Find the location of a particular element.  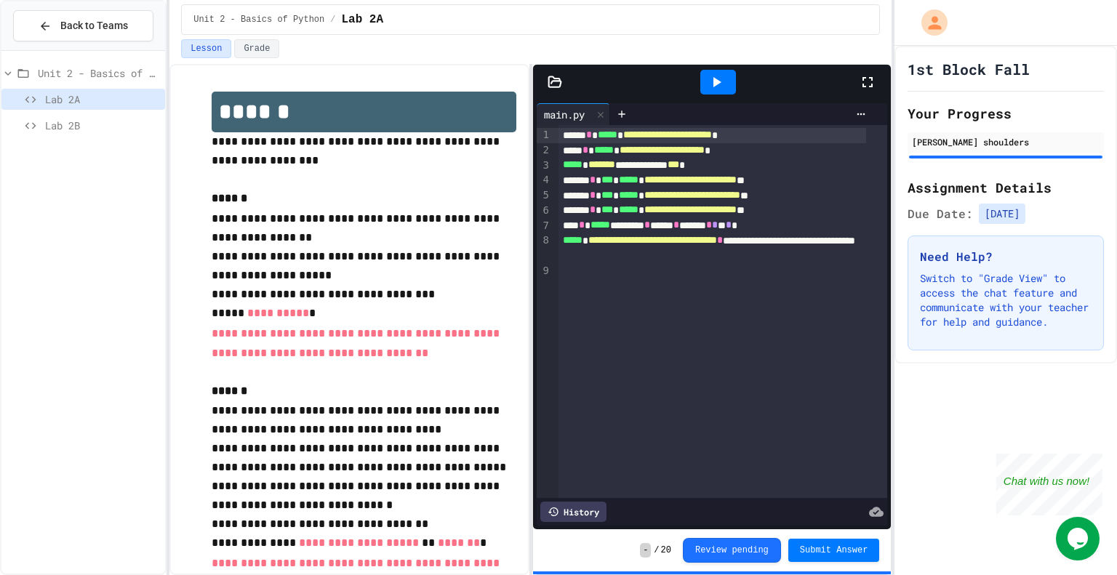

h3: Need Help? is located at coordinates (1006, 257).